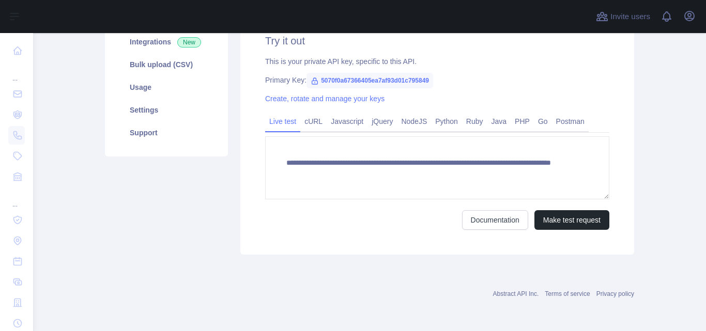  I want to click on h2: Try it out, so click(437, 41).